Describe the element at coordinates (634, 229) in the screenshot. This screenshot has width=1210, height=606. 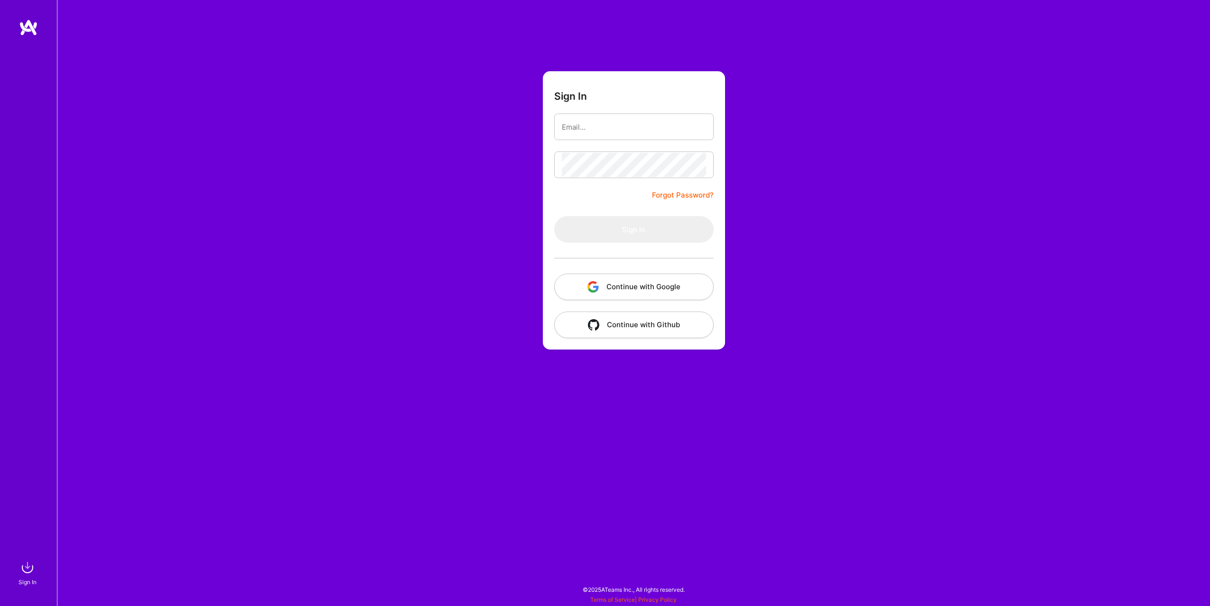
I see `button: Sign In` at that location.